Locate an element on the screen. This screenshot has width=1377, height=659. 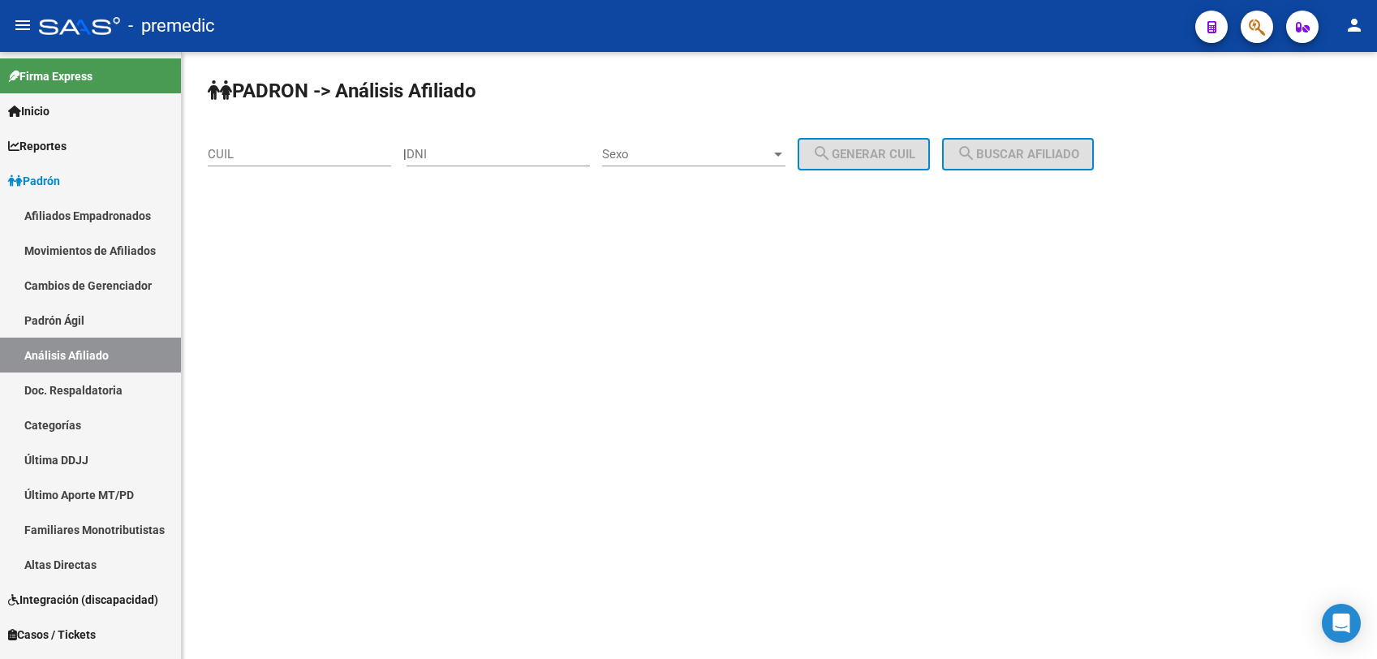
span: Padrón is located at coordinates (34, 181).